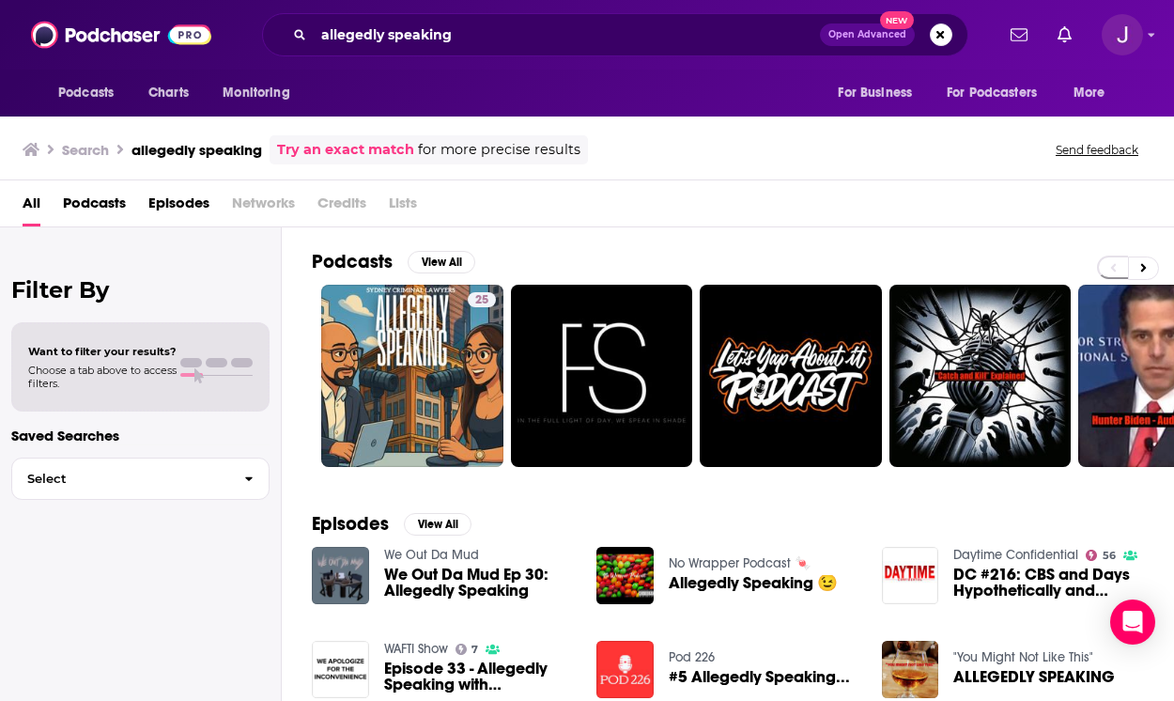  Describe the element at coordinates (567, 35) in the screenshot. I see `input: Search podcasts, credits, & more...` at that location.